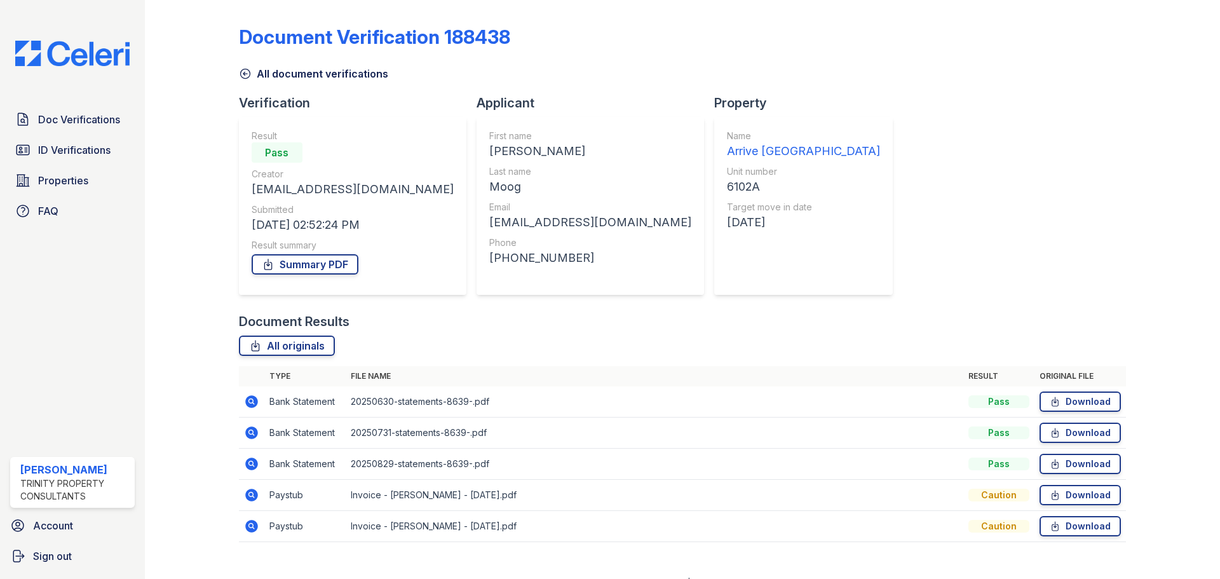  I want to click on div: Moog, so click(590, 187).